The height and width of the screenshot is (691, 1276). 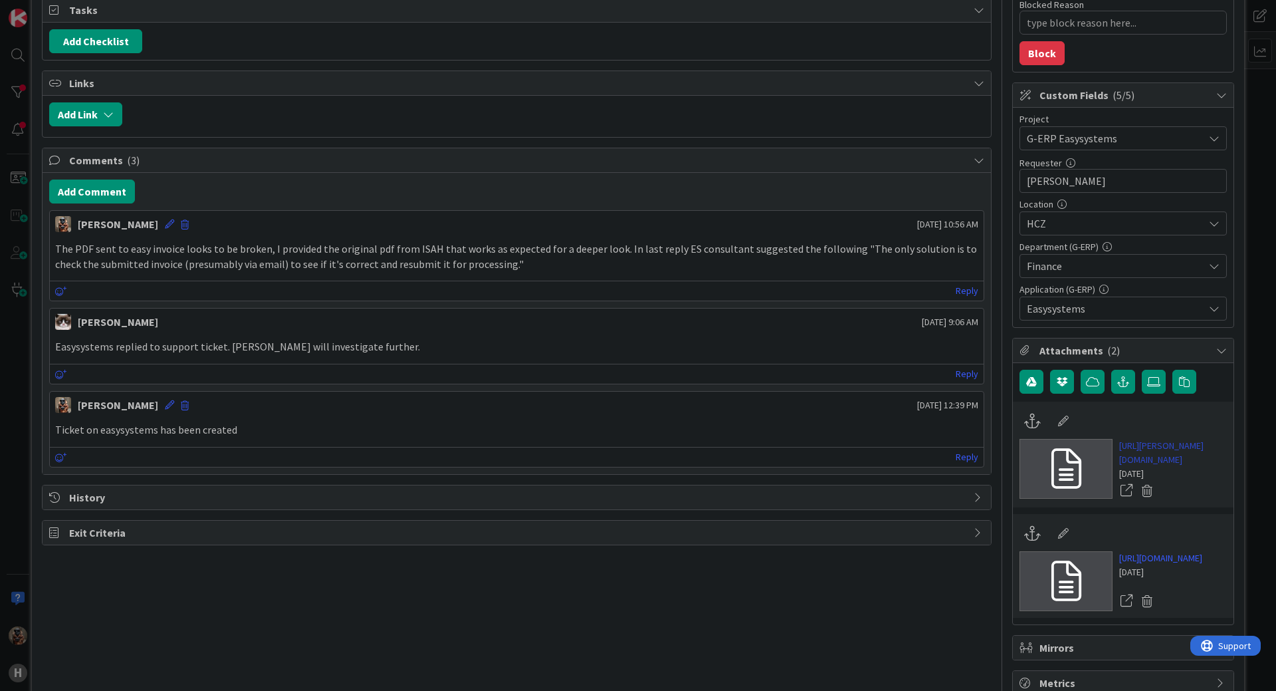 What do you see at coordinates (1124, 95) in the screenshot?
I see `span: Custom Fields` at bounding box center [1124, 95].